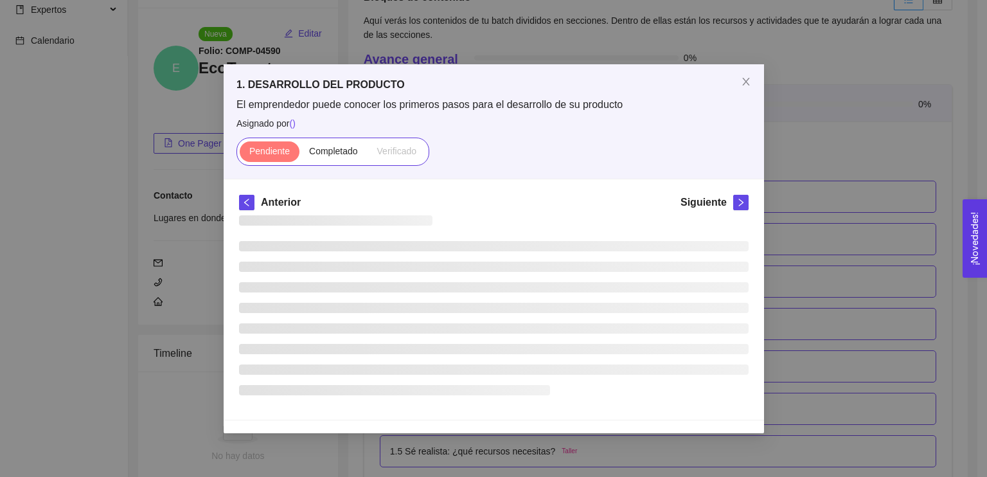 The width and height of the screenshot is (987, 477). What do you see at coordinates (247, 202) in the screenshot?
I see `span: left` at bounding box center [247, 202].